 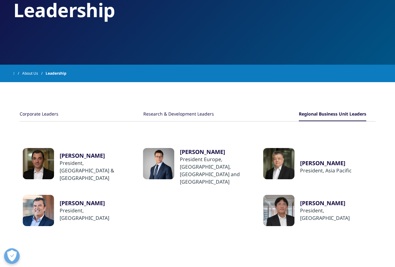 What do you see at coordinates (179, 114) in the screenshot?
I see `button: Research & Development Leaders` at bounding box center [179, 114].